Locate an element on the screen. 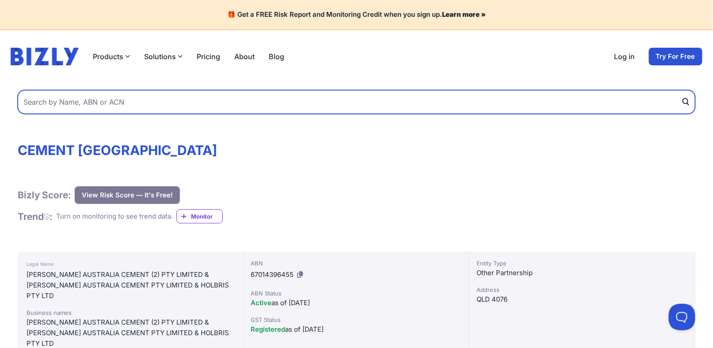 The image size is (713, 348). h4: 🎁 Get a FREE Risk Report and Monitoring Credit when you sign up. is located at coordinates (356, 15).